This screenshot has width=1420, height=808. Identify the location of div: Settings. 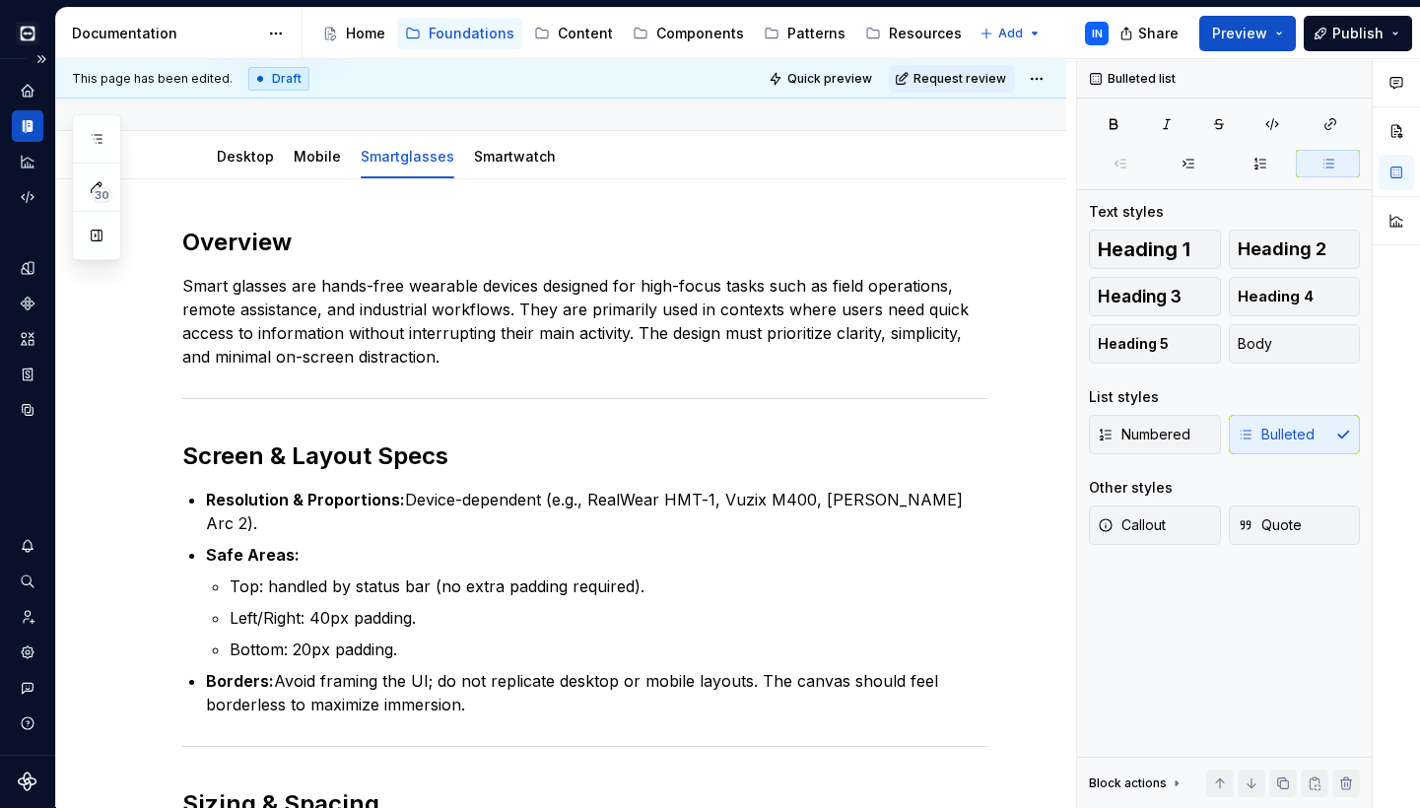
(28, 652).